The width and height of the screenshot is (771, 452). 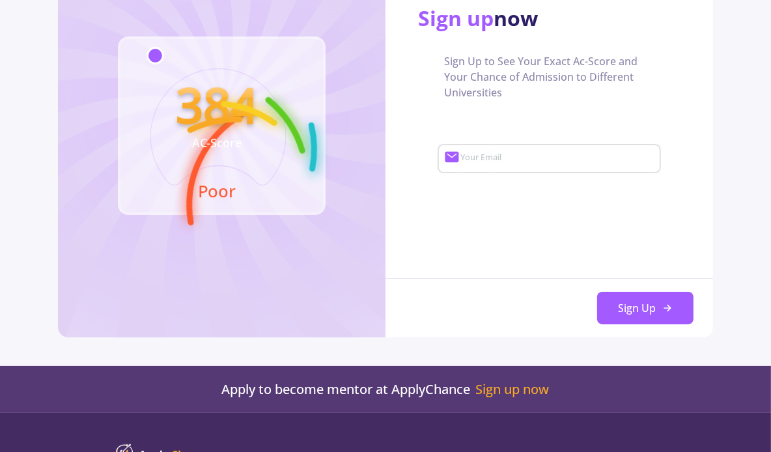 I want to click on text: 384, so click(x=217, y=104).